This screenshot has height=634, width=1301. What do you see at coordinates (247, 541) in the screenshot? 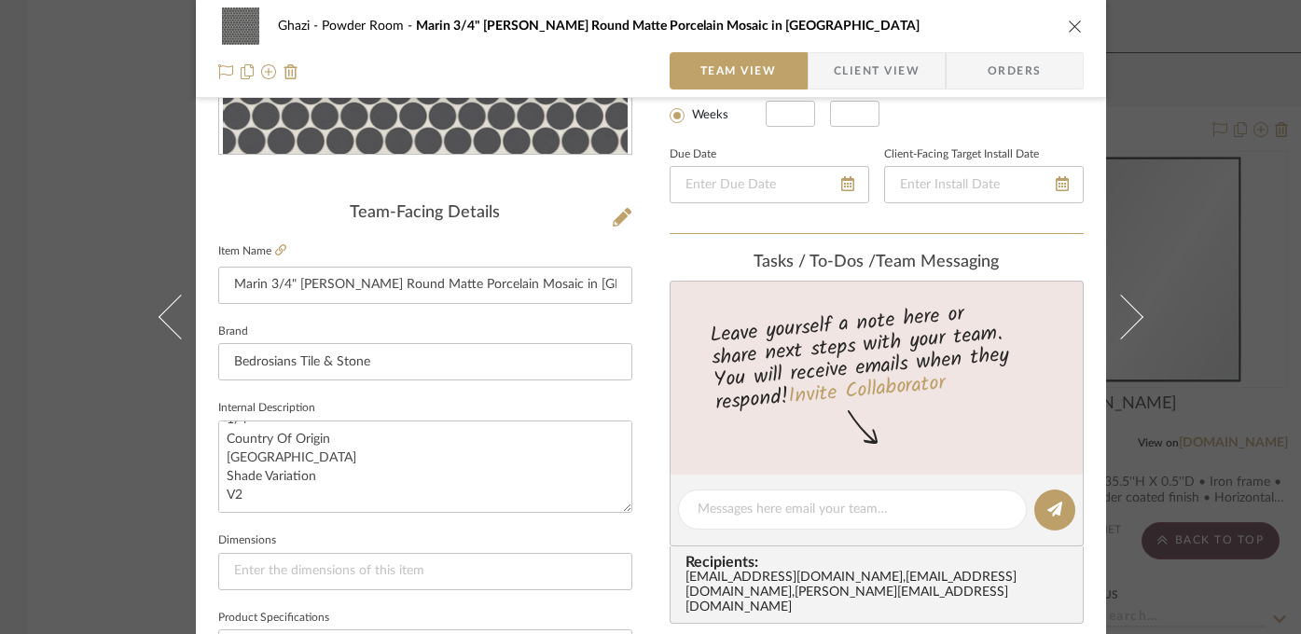
I see `label: Dimensions` at bounding box center [247, 541].